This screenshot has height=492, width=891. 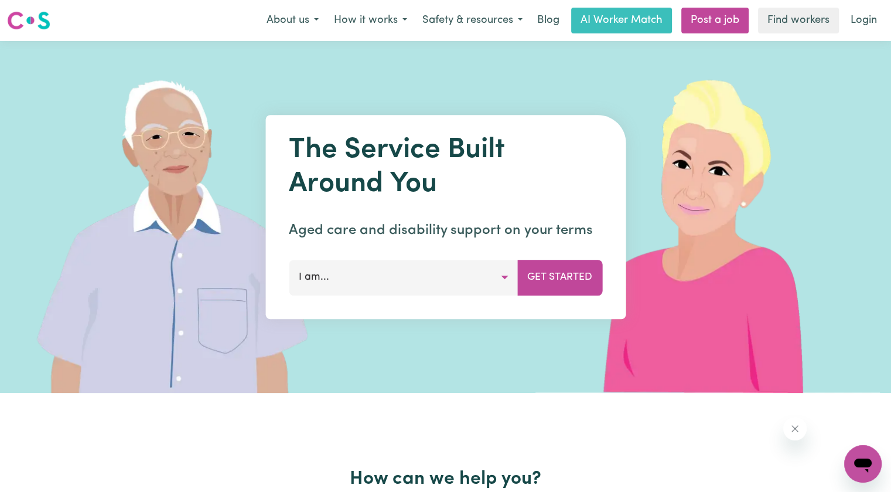 I want to click on p: Aged care and disability support on your terms, so click(x=445, y=230).